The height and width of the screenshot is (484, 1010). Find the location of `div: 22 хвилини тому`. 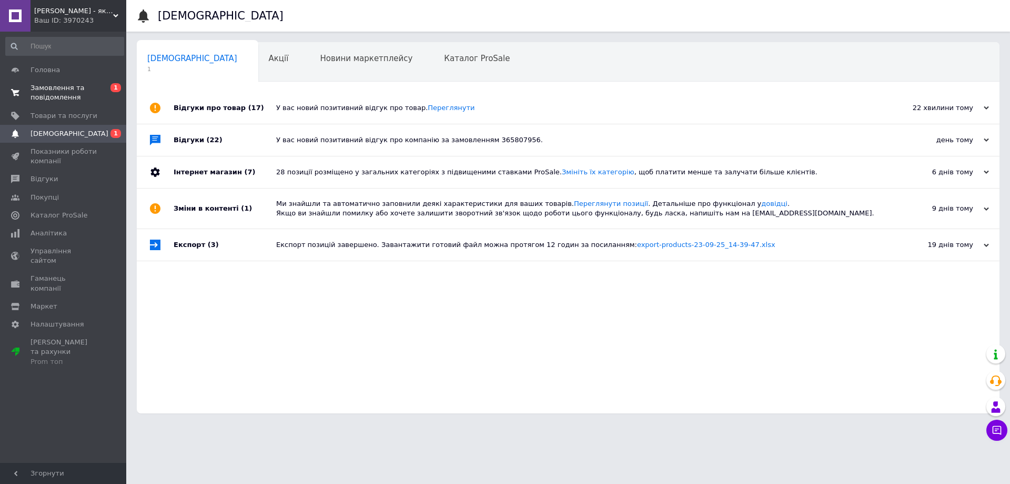

div: 22 хвилини тому is located at coordinates (937, 108).